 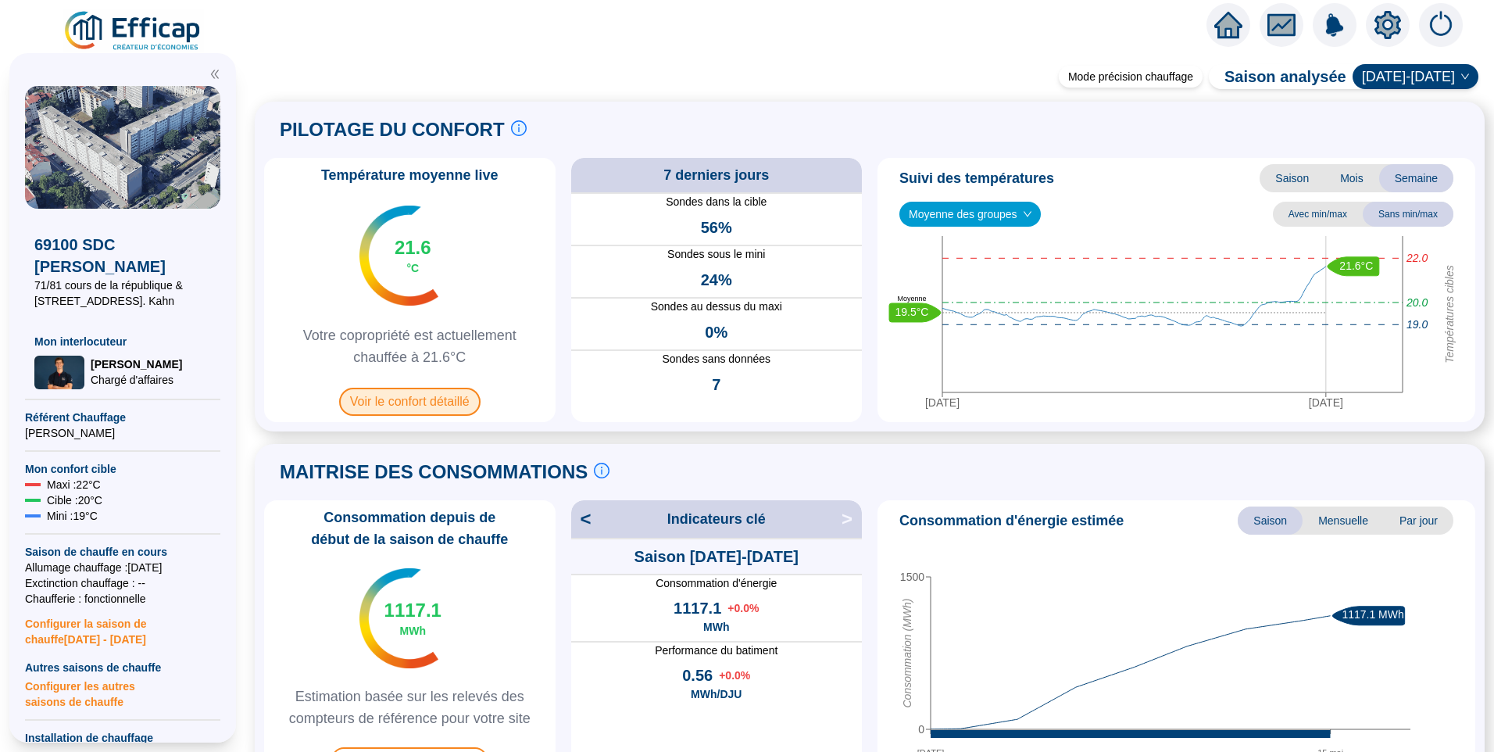 I want to click on span: 2024-2025, so click(x=1415, y=77).